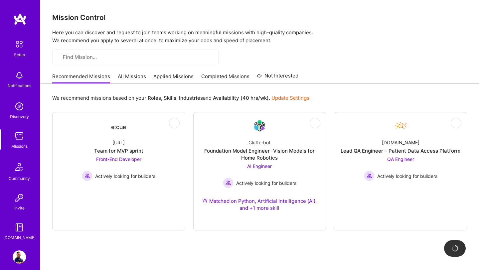 This screenshot has height=270, width=479. I want to click on a: Recommended Missions, so click(81, 78).